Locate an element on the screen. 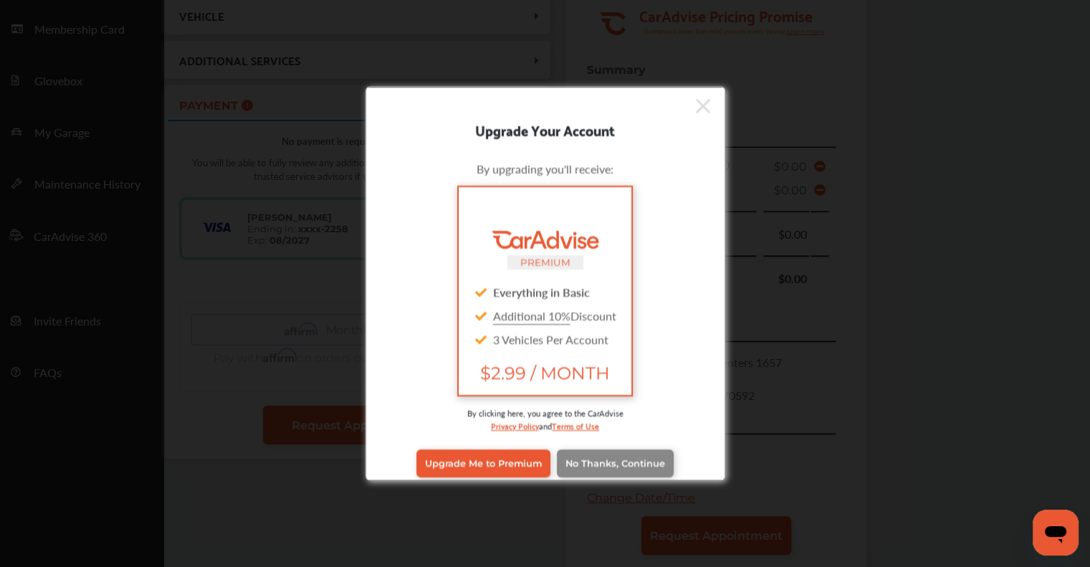 Image resolution: width=1090 pixels, height=567 pixels. span: Upgrade Me to Premium is located at coordinates (483, 463).